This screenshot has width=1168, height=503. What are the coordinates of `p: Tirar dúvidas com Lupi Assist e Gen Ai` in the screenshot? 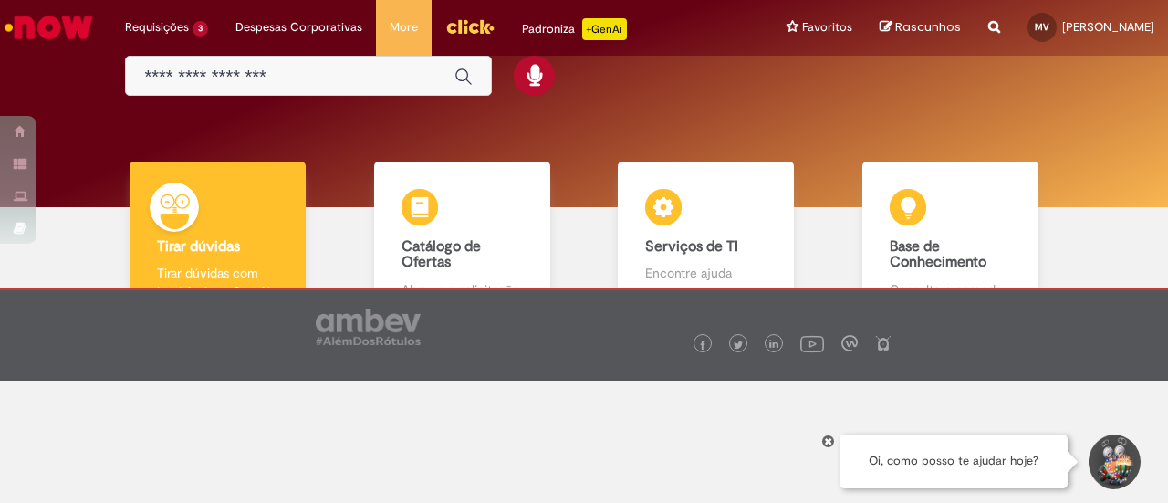 It's located at (217, 282).